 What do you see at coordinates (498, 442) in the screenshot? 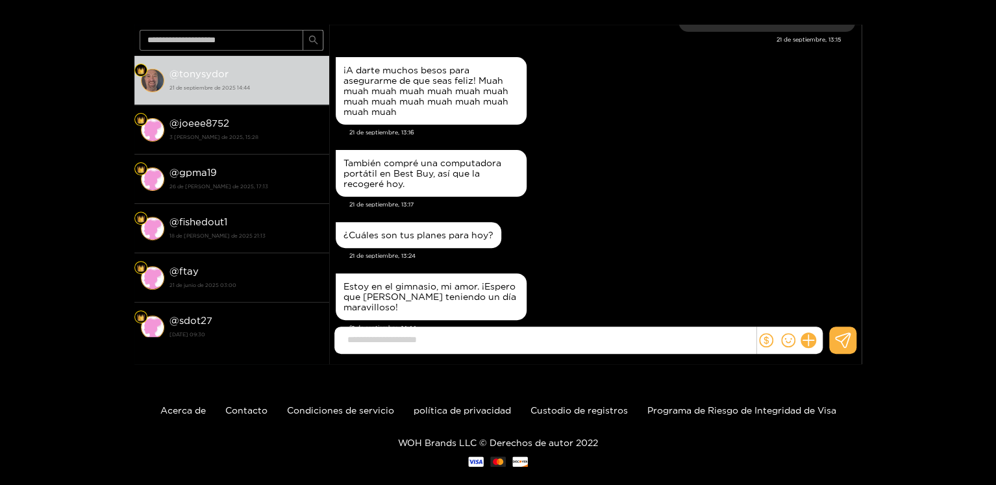
I see `font: WOH Brands LLC © Derechos de autor 2022` at bounding box center [498, 442].